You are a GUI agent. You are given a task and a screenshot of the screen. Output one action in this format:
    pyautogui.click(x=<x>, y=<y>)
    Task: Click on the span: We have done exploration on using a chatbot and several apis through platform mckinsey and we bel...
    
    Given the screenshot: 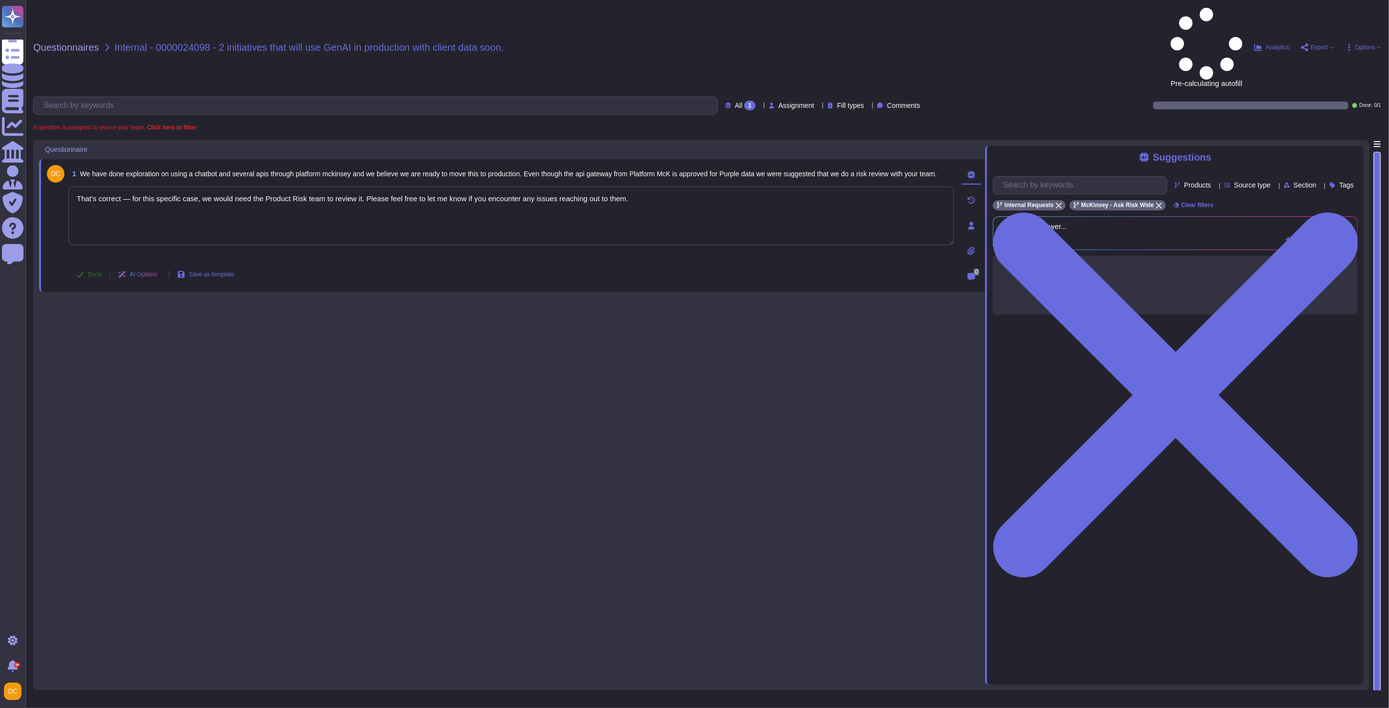 What is the action you would take?
    pyautogui.click(x=509, y=174)
    